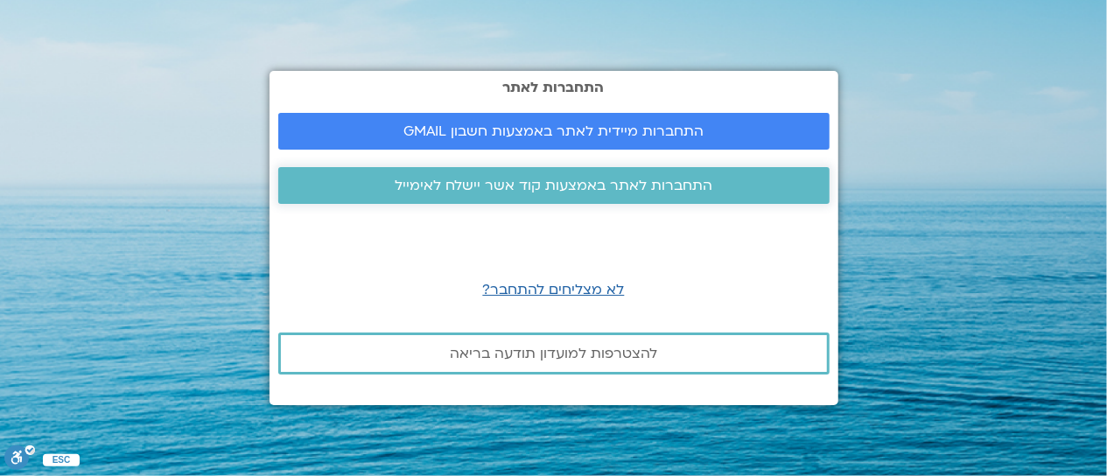 This screenshot has height=476, width=1107. Describe the element at coordinates (553, 131) in the screenshot. I see `span: התחברות מיידית לאתר באמצעות חשבון GMAIL` at that location.